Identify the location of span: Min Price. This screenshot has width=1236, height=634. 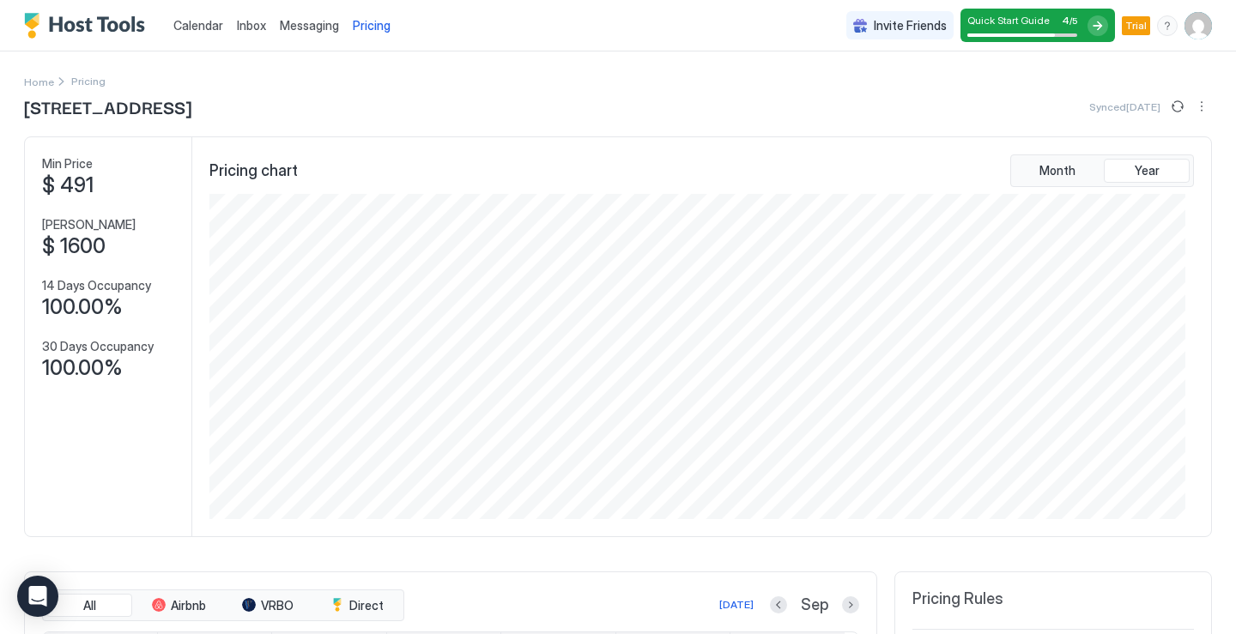
(67, 164).